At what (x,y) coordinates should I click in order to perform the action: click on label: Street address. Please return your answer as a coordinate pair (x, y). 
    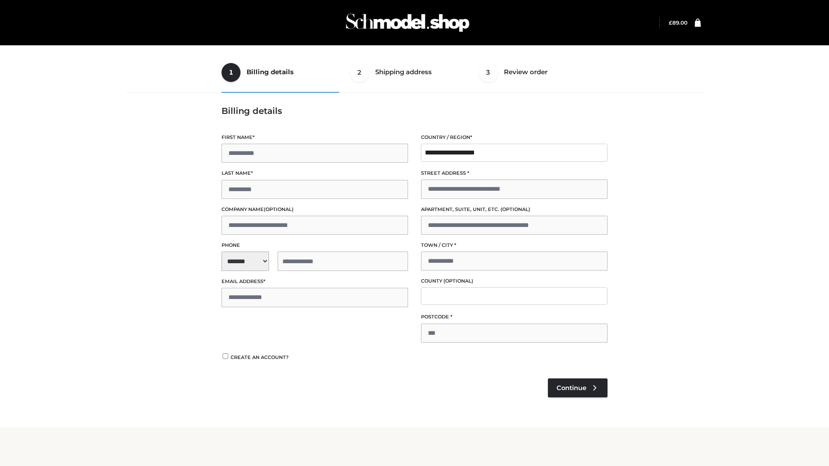
    Looking at the image, I should click on (514, 173).